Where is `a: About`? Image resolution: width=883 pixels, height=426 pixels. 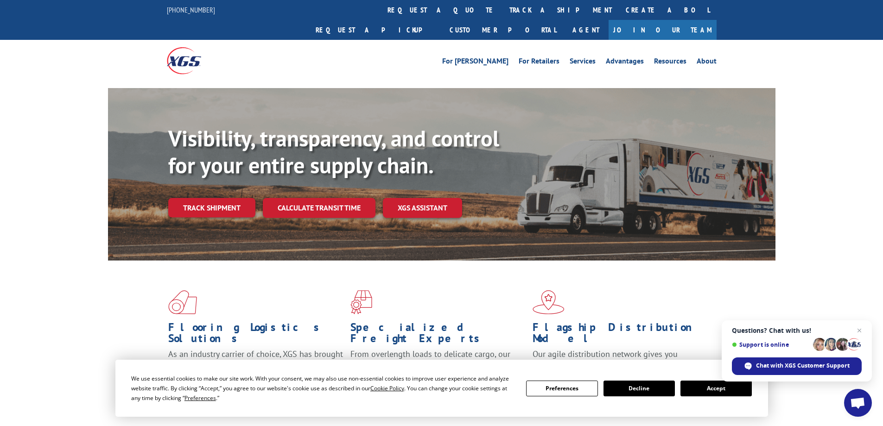 a: About is located at coordinates (707, 63).